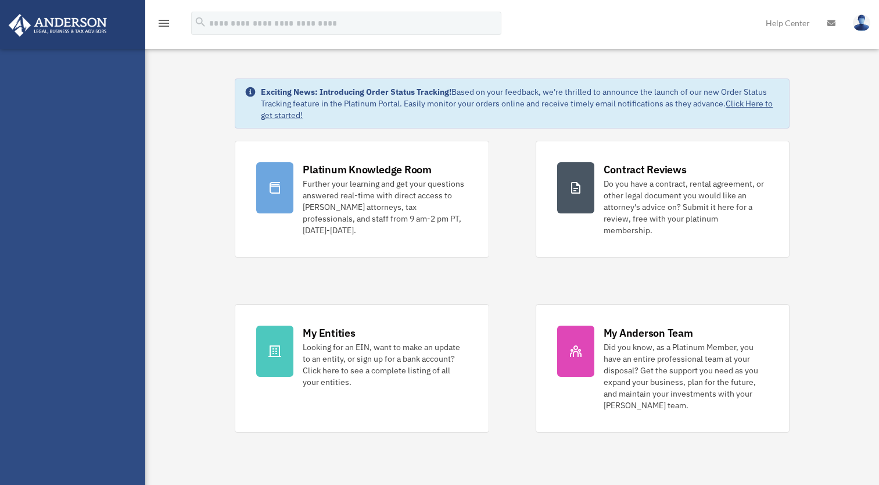  I want to click on div: Looking for an EIN, want to make an update to an entity, or sign up for a bank account? Click her..., so click(385, 364).